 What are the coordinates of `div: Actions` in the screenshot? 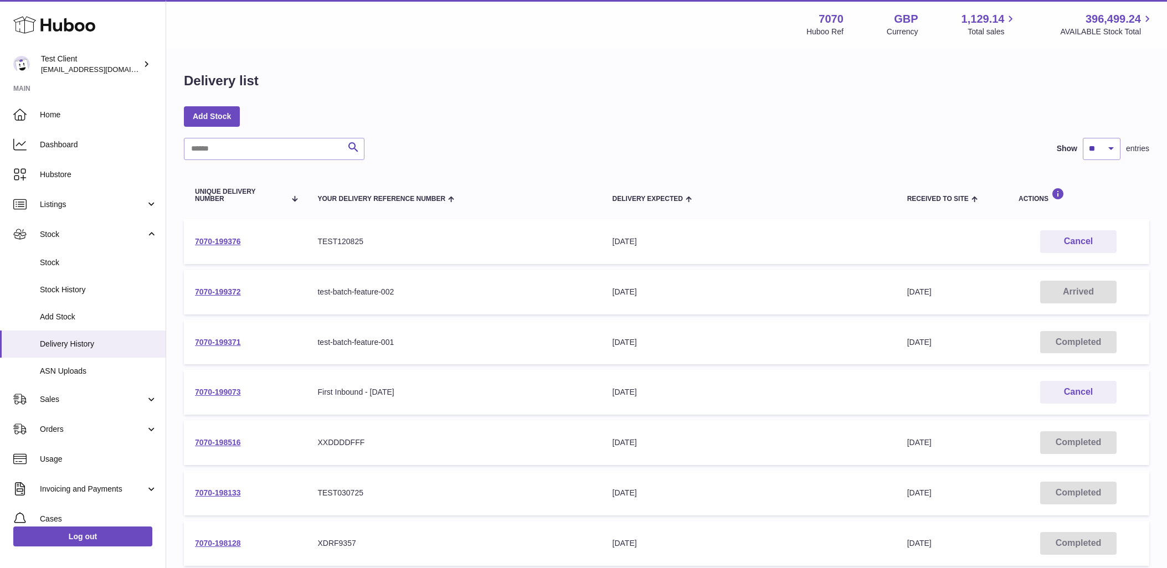 It's located at (1078, 195).